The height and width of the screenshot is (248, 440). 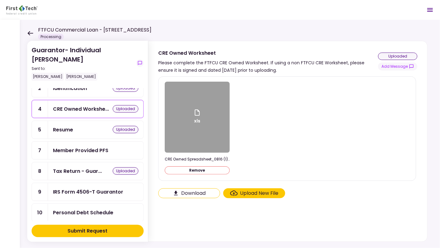 What do you see at coordinates (83, 69) in the screenshot?
I see `div: Sent to:` at bounding box center [83, 69].